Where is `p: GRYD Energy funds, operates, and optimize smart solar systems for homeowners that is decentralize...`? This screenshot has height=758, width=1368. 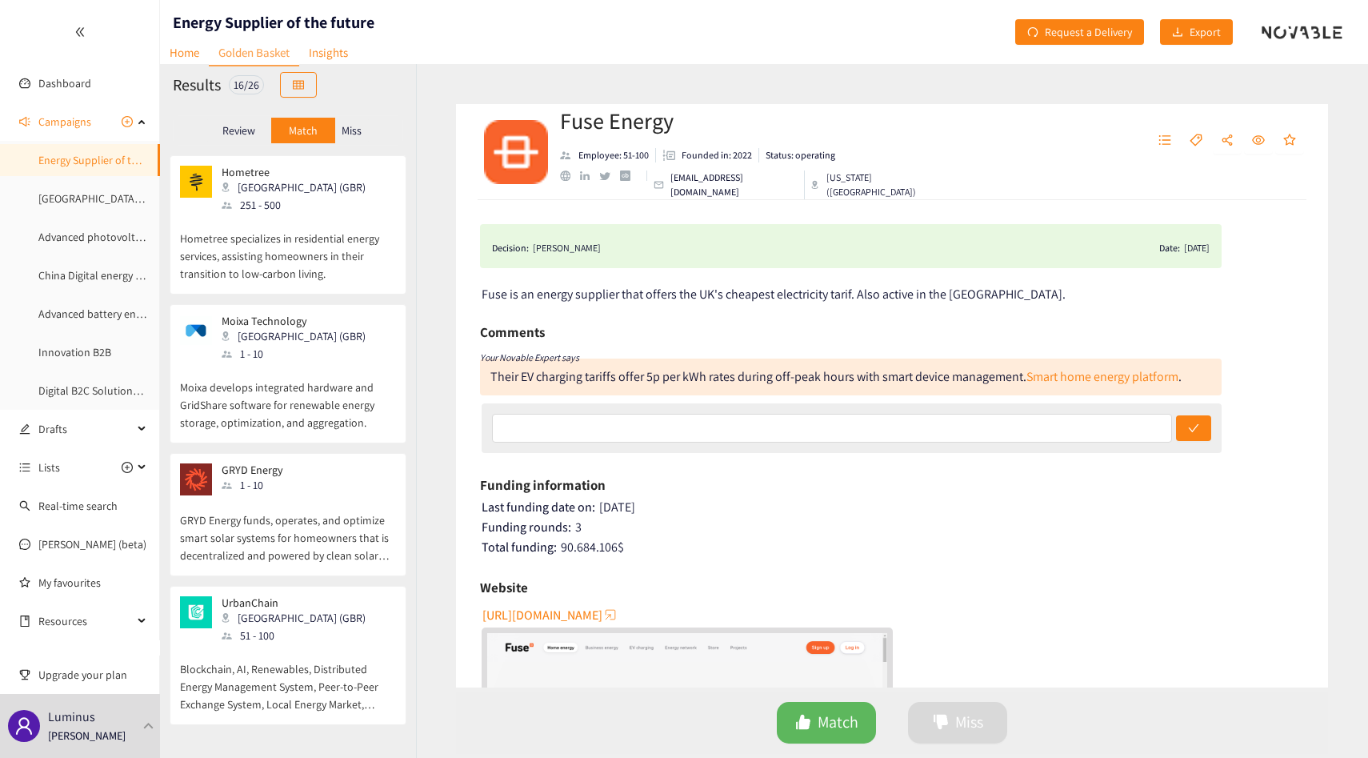 p: GRYD Energy funds, operates, and optimize smart solar systems for homeowners that is decentralize... is located at coordinates (288, 530).